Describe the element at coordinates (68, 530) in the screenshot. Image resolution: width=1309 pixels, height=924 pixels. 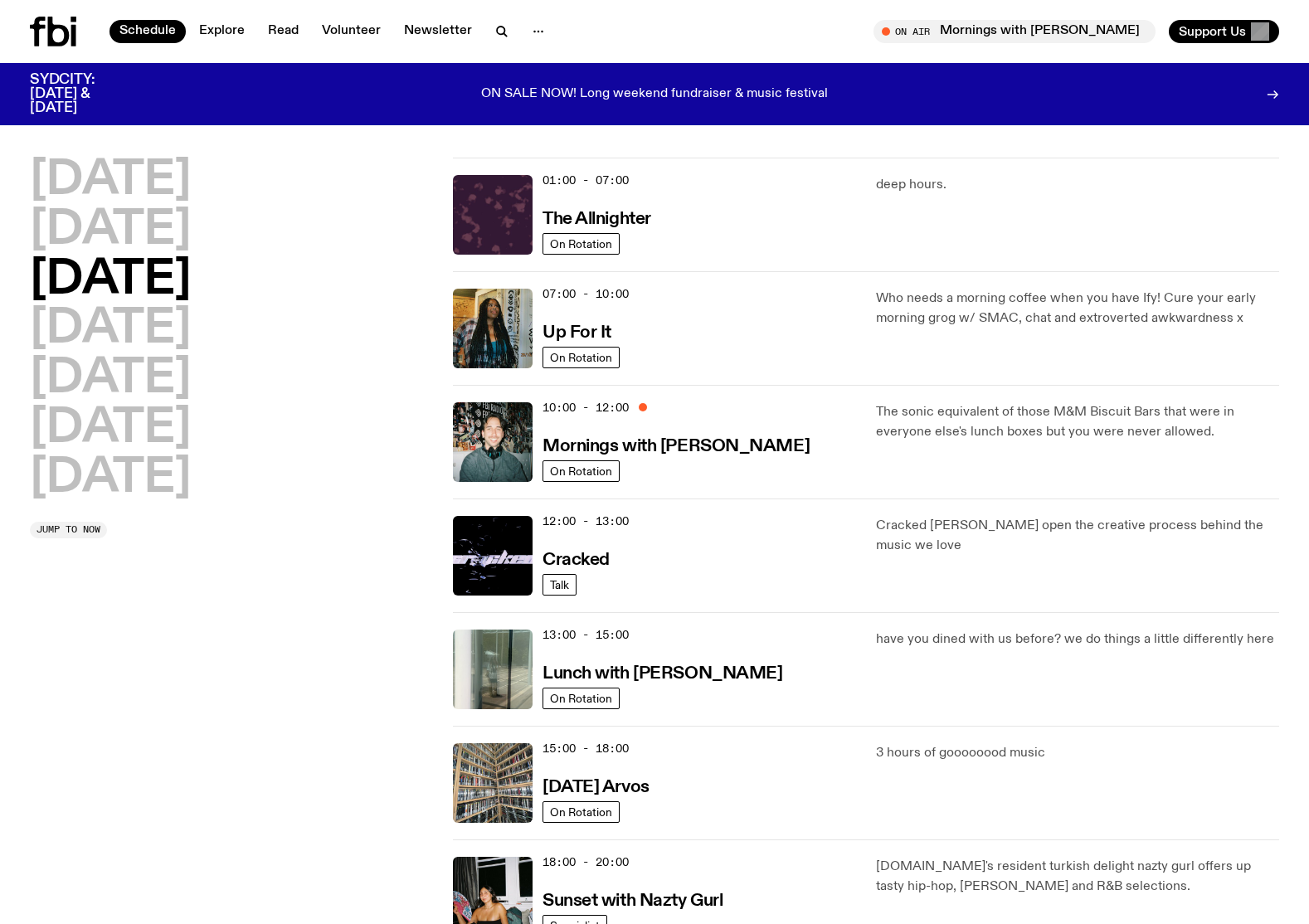
I see `button: Jump to now` at that location.